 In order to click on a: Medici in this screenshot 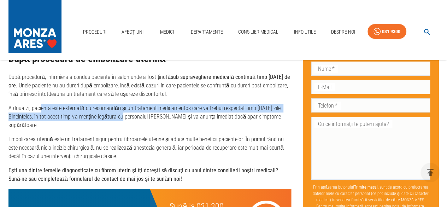, I will do `click(167, 32)`.